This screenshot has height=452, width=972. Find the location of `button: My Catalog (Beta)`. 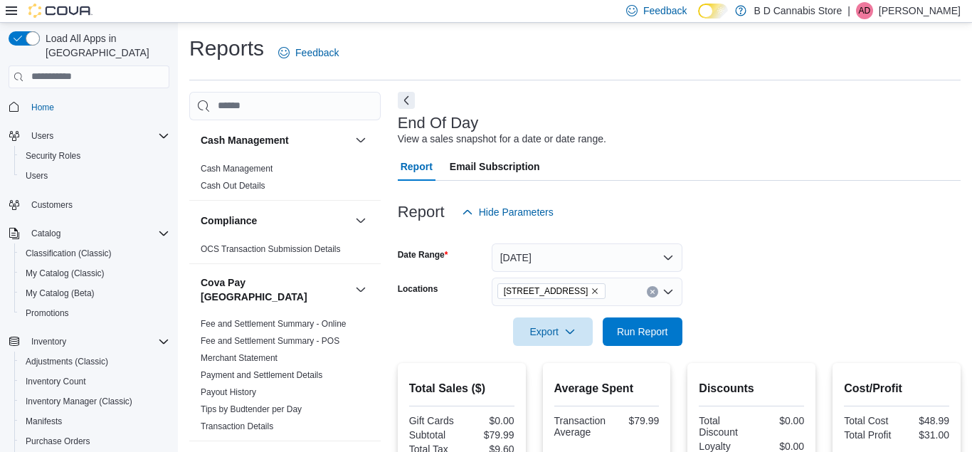

button: My Catalog (Beta) is located at coordinates (95, 293).